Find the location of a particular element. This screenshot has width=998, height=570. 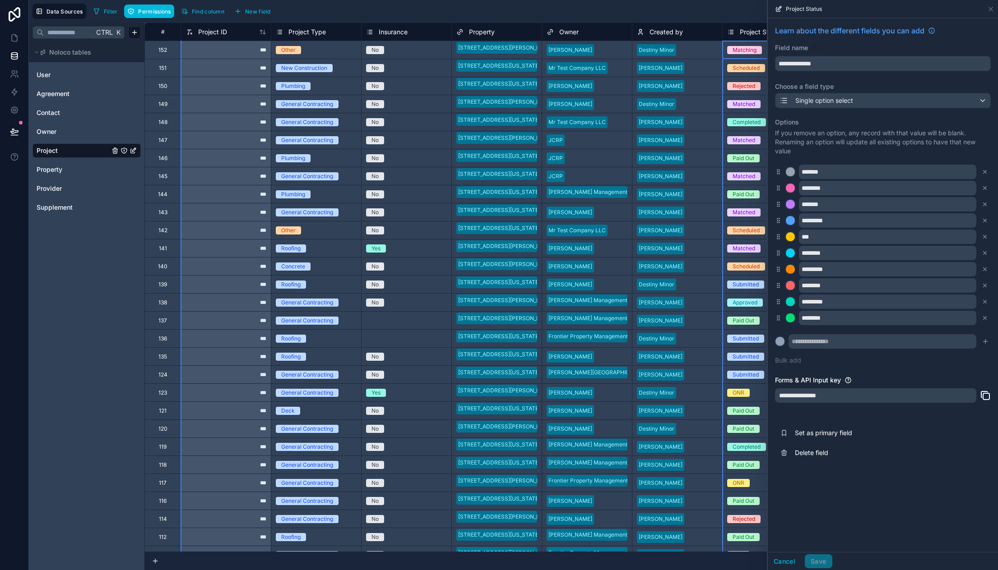

span: Delete field is located at coordinates (860, 453).